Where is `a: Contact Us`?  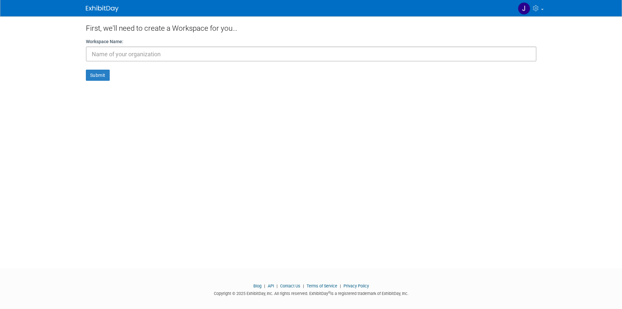
a: Contact Us is located at coordinates (290, 285).